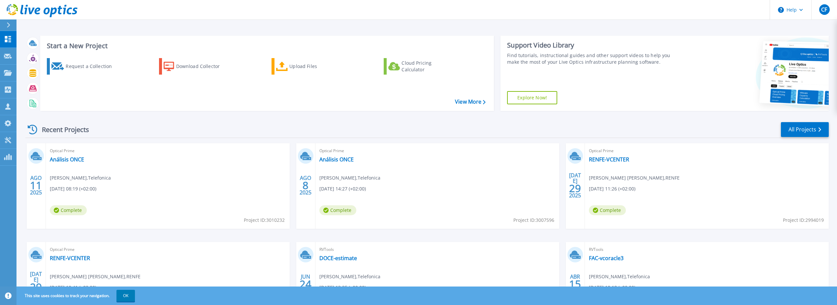  Describe the element at coordinates (92, 66) in the screenshot. I see `div: Request a Collection` at that location.